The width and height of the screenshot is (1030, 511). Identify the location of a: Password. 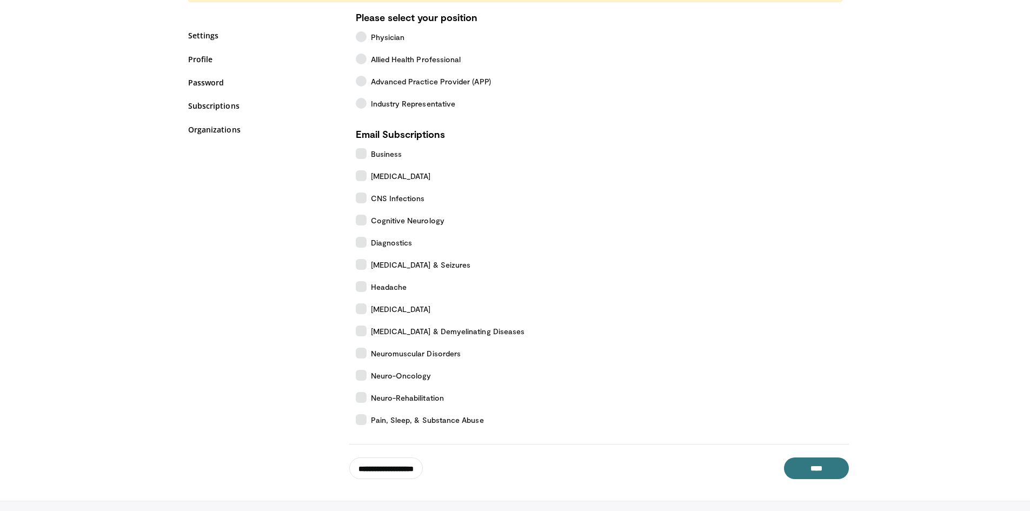
(264, 82).